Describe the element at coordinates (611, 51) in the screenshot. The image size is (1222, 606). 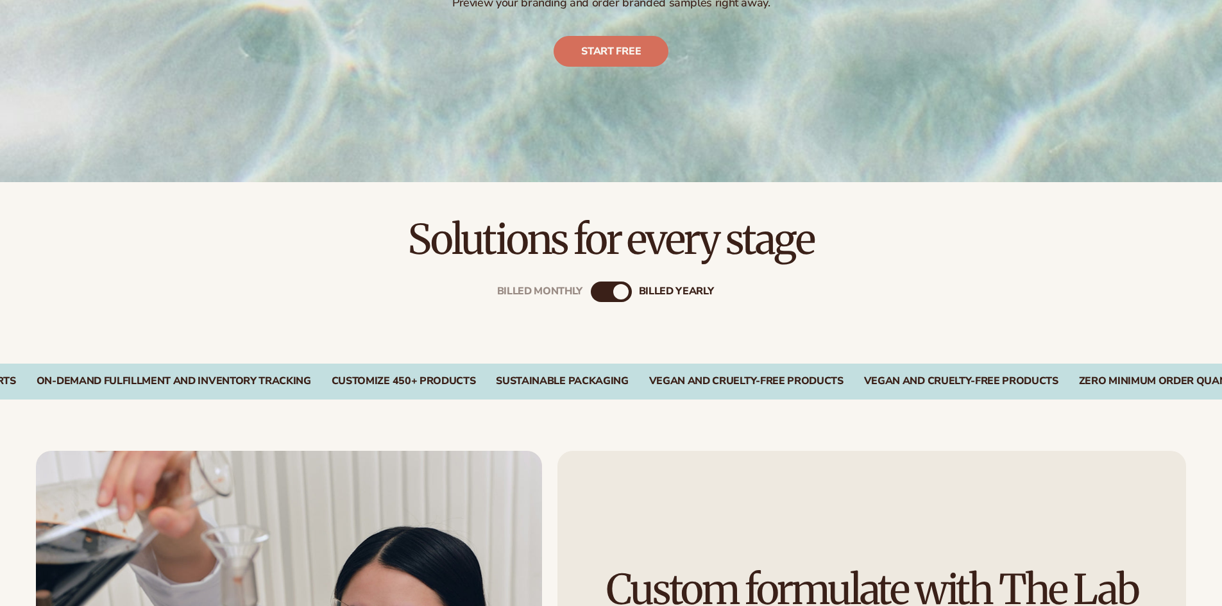
I see `a: Start free` at that location.